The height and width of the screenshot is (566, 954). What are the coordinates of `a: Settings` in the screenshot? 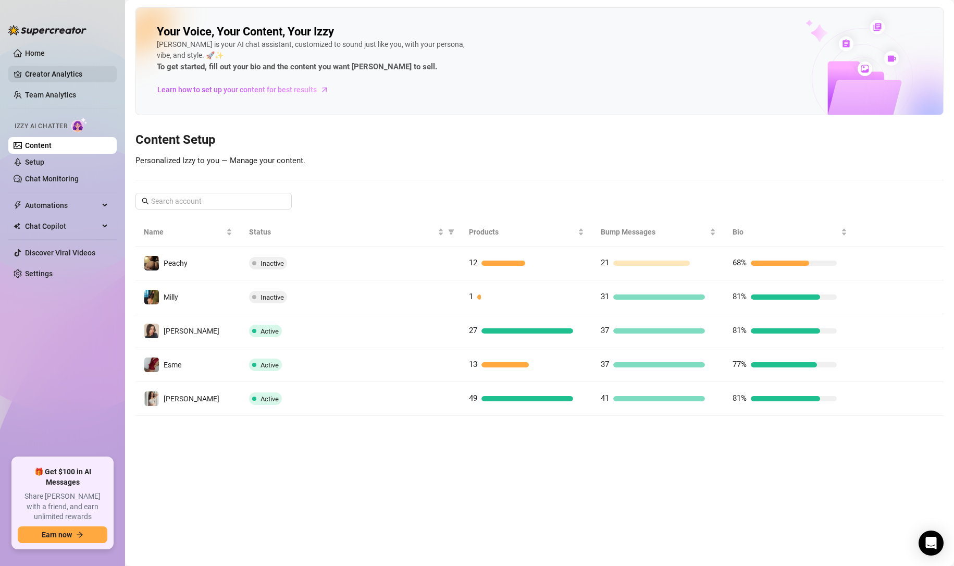 It's located at (39, 274).